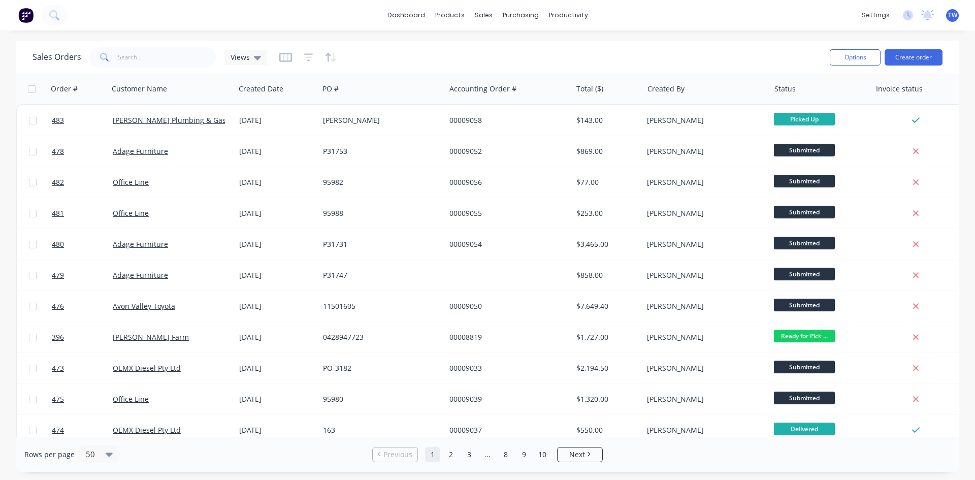 The image size is (975, 480). I want to click on a: 483, so click(82, 120).